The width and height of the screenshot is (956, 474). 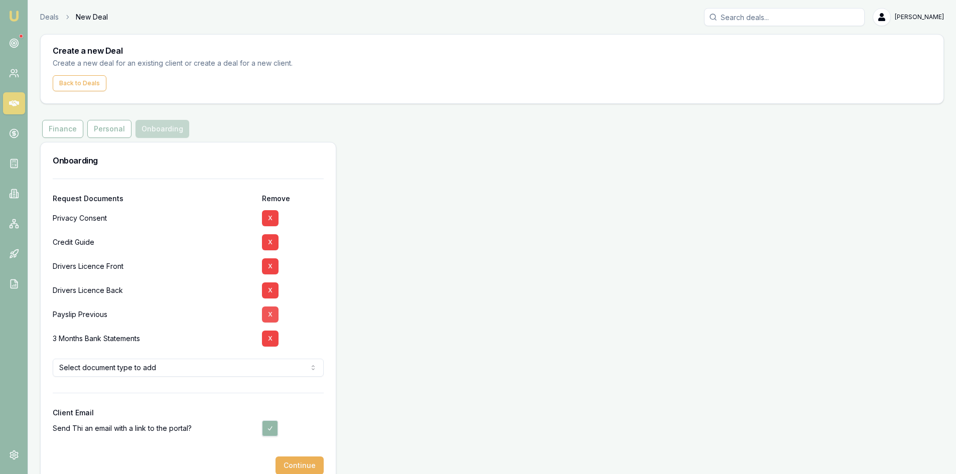 What do you see at coordinates (153, 218) in the screenshot?
I see `div: Privacy Consent` at bounding box center [153, 218].